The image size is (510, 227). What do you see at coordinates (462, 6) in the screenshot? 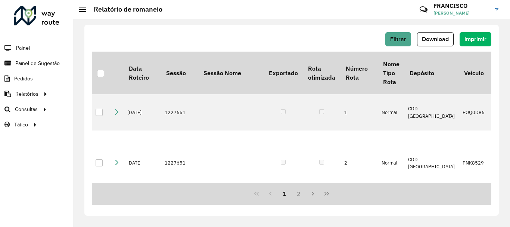
I see `h3: FRANCISCO` at bounding box center [462, 6].